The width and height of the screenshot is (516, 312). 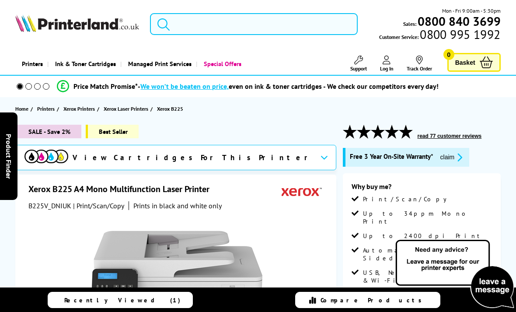 What do you see at coordinates (22, 108) in the screenshot?
I see `span: Home` at bounding box center [22, 108].